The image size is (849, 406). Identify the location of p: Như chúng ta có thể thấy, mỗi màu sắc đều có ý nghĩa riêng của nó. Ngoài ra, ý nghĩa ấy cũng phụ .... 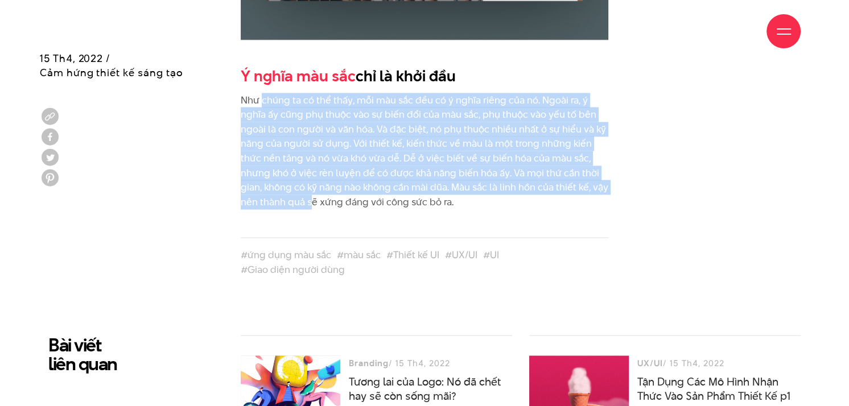
(425, 151).